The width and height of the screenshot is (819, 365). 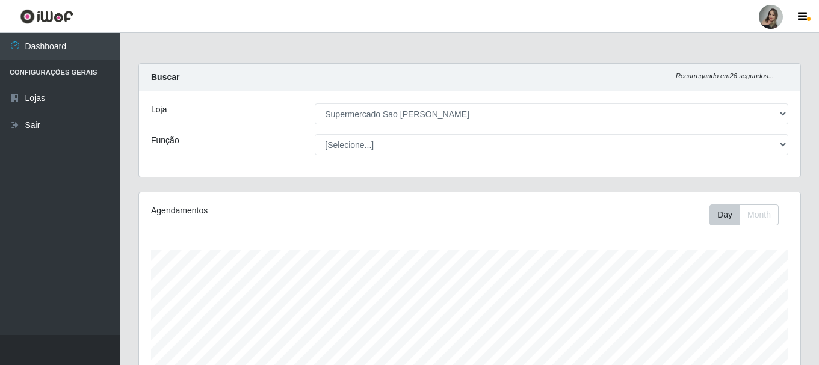 I want to click on i: Recarregando em 26 segundos..., so click(x=725, y=76).